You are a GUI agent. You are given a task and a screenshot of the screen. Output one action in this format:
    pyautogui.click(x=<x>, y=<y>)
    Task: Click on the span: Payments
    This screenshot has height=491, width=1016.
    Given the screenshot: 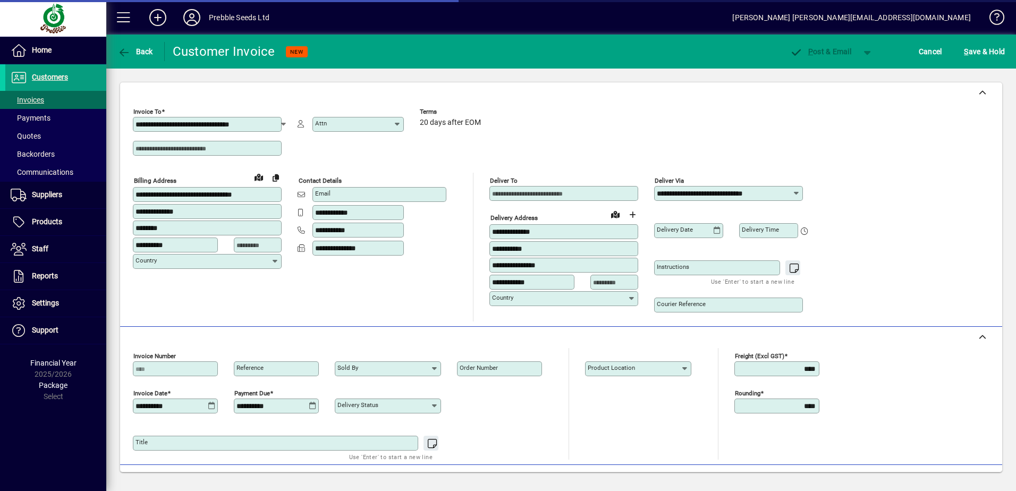 What is the action you would take?
    pyautogui.click(x=30, y=118)
    